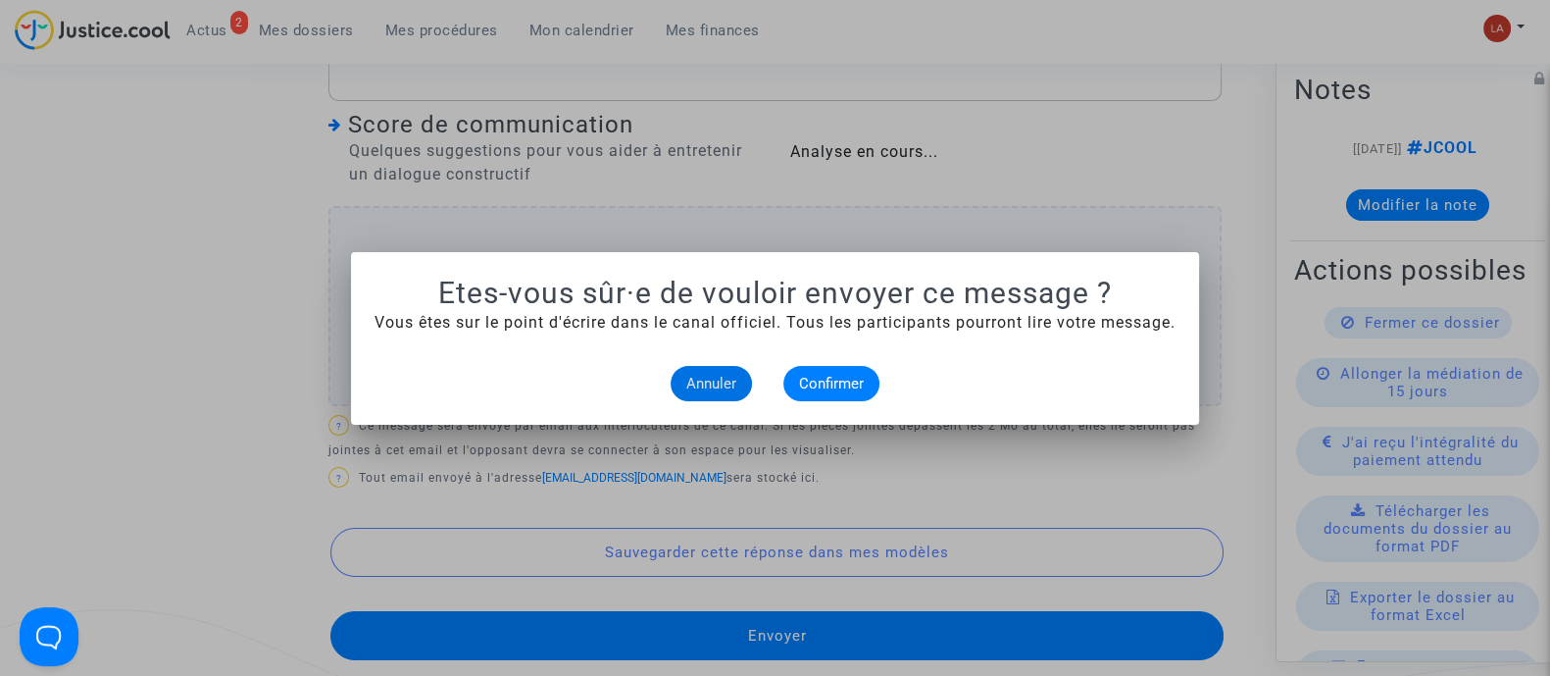 This screenshot has height=676, width=1550. I want to click on button: Confirmer, so click(832, 383).